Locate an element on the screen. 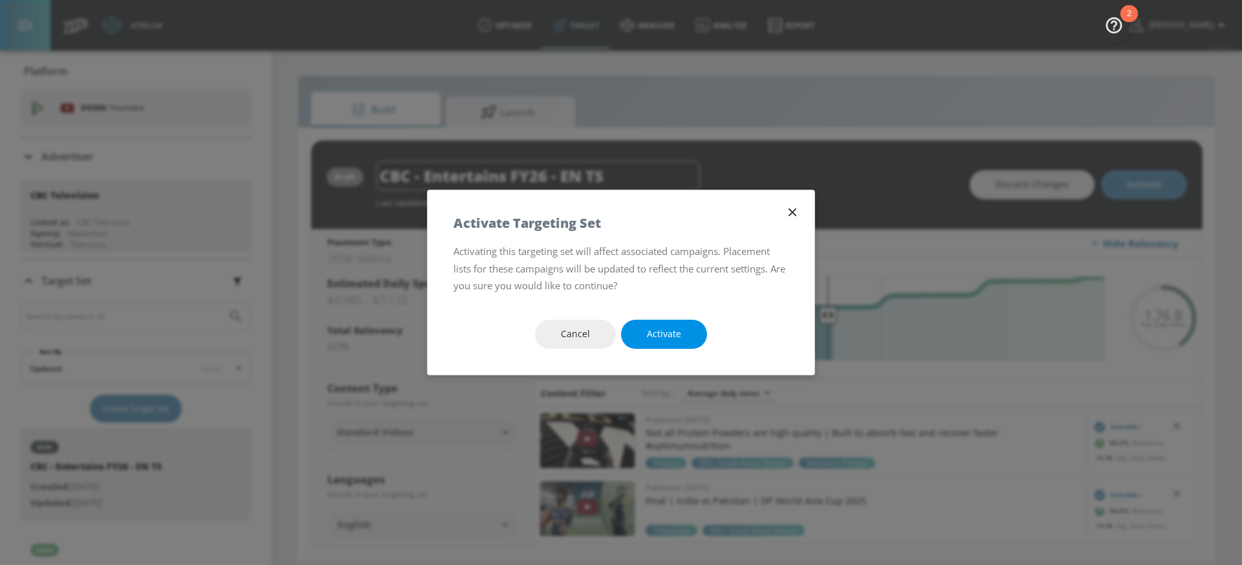 The width and height of the screenshot is (1242, 565). div: 2 is located at coordinates (1129, 22).